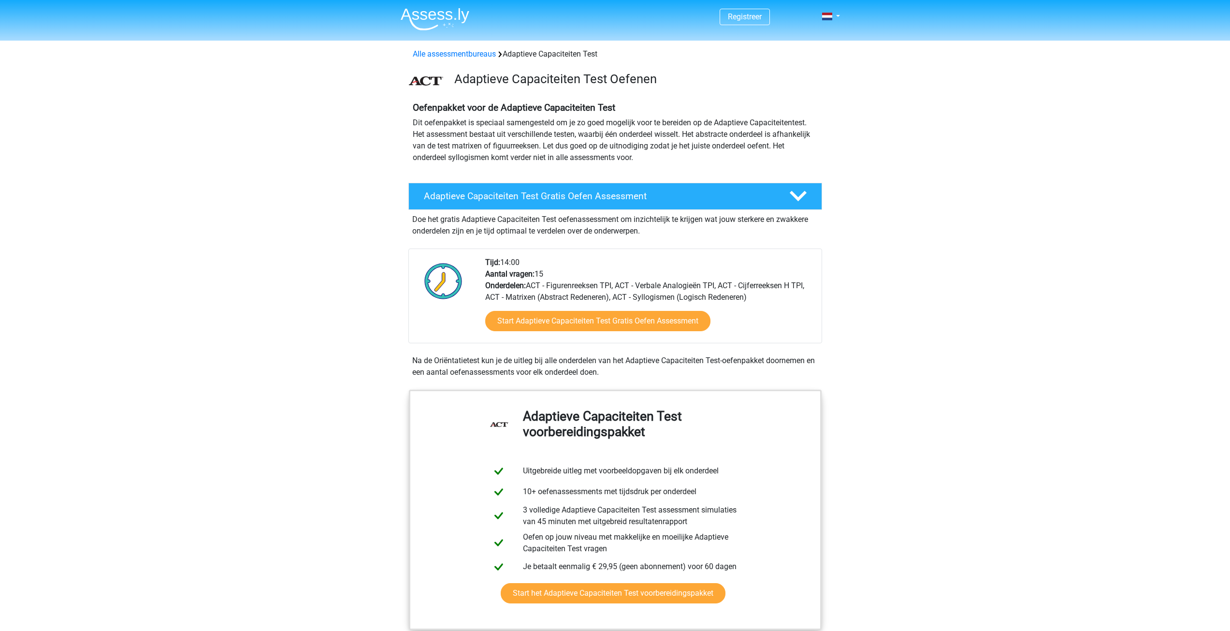 This screenshot has width=1230, height=631. I want to click on a: Adaptieve Capaciteiten Test Gratis Oefen Assessment, so click(615, 196).